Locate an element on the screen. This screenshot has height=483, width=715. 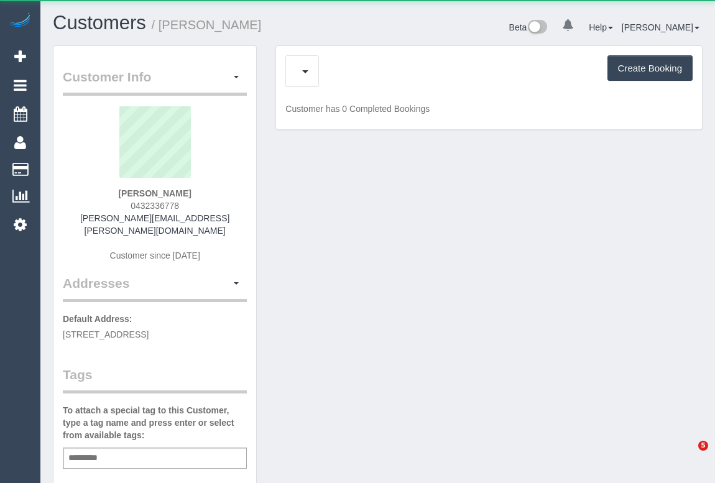
span: 0432336778 is located at coordinates (155, 206).